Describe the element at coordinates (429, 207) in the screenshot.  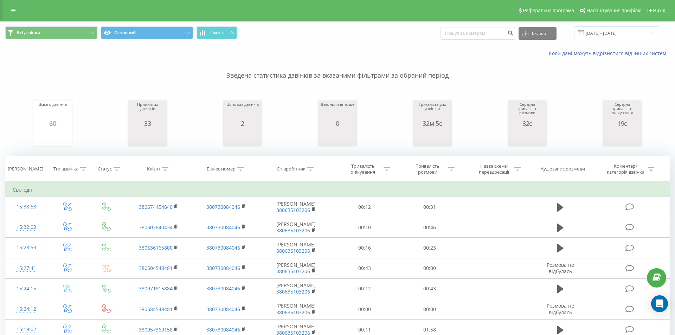
I see `td: 00:31` at that location.